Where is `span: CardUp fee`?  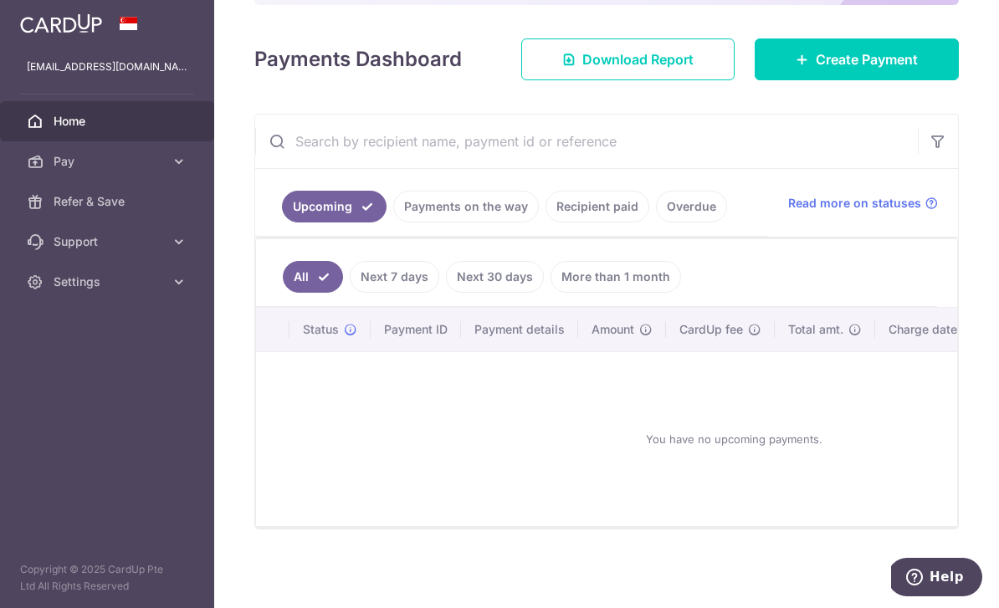 span: CardUp fee is located at coordinates (711, 330).